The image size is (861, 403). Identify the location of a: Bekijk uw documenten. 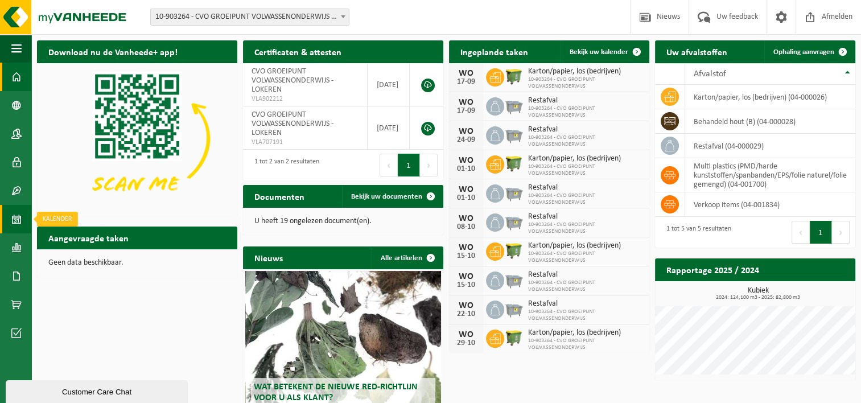
(392, 196).